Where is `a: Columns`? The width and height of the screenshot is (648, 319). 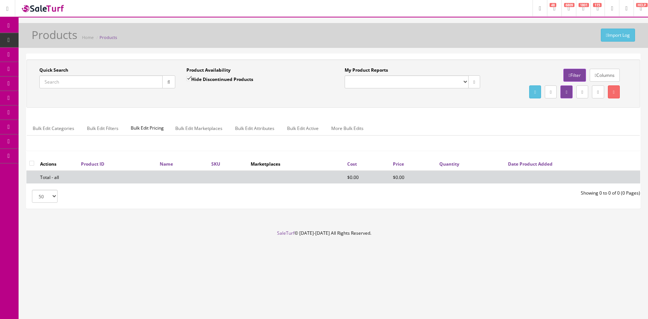 a: Columns is located at coordinates (605, 75).